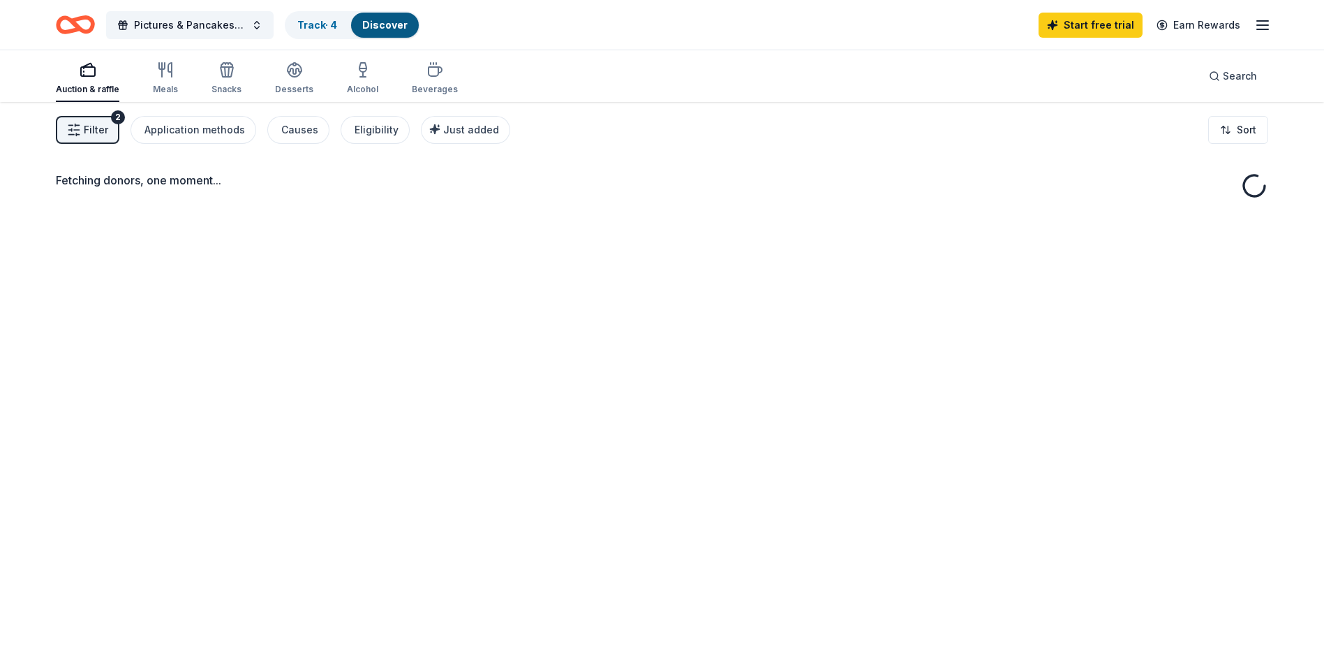  What do you see at coordinates (298, 130) in the screenshot?
I see `button: Causes` at bounding box center [298, 130].